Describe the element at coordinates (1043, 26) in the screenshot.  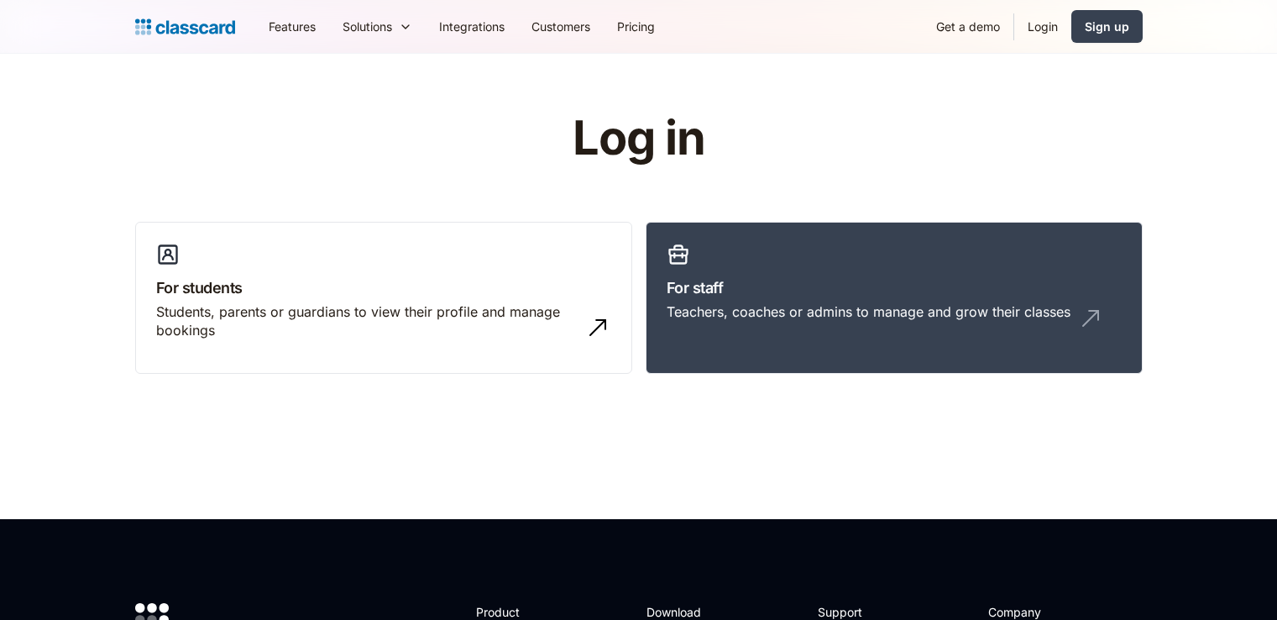
I see `a: Login` at that location.